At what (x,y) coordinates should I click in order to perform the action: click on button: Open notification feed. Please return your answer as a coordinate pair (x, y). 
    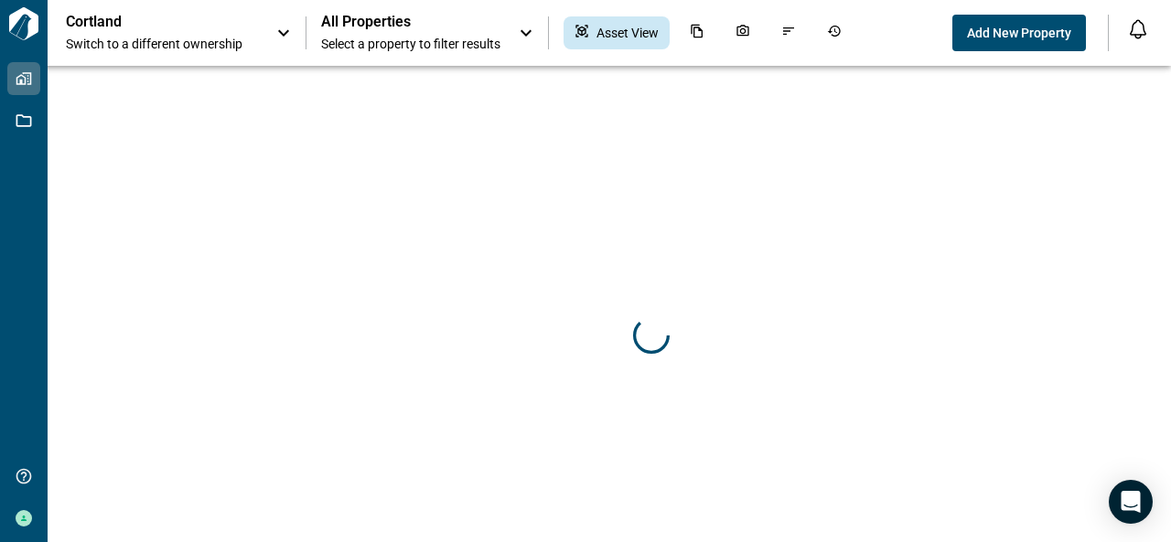
    Looking at the image, I should click on (1138, 29).